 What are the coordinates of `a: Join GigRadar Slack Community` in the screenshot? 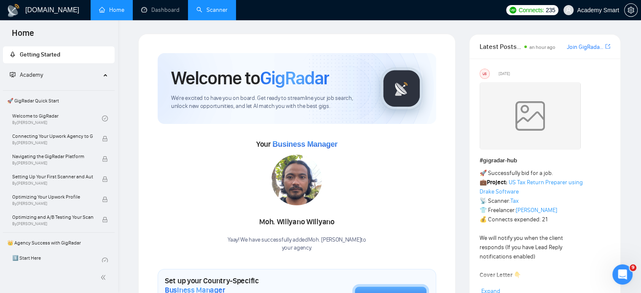 It's located at (585, 47).